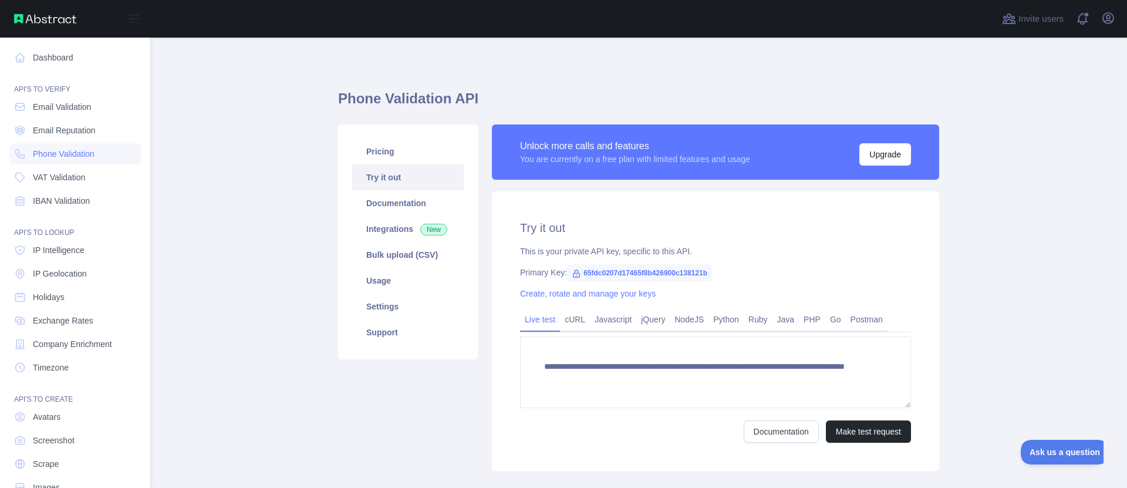 The width and height of the screenshot is (1127, 488). What do you see at coordinates (75, 107) in the screenshot?
I see `a: Email Validation` at bounding box center [75, 107].